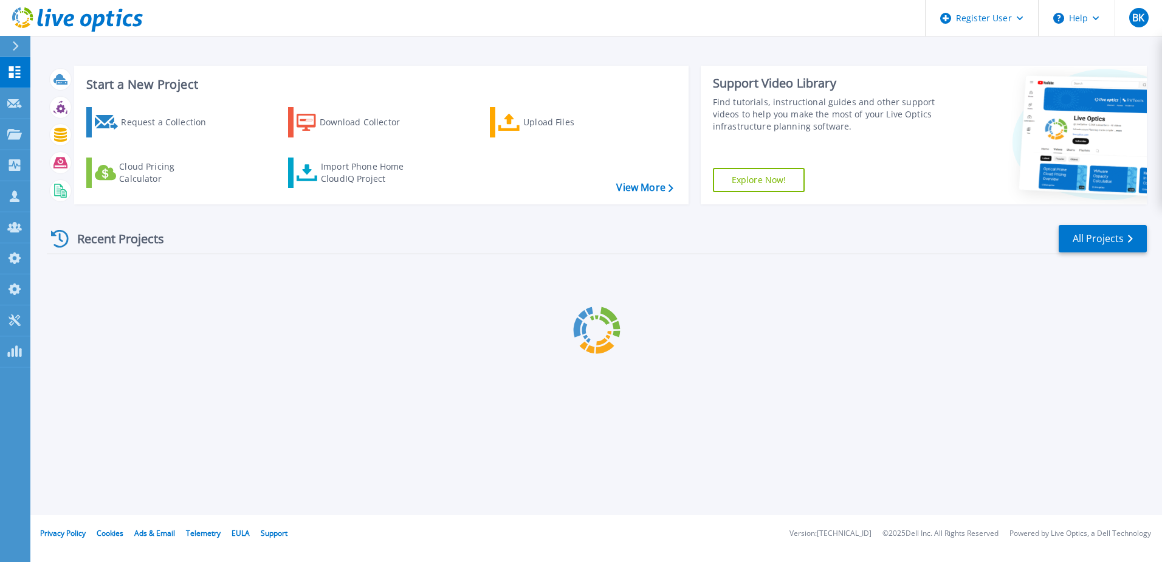  I want to click on div: Support Video Library, so click(827, 83).